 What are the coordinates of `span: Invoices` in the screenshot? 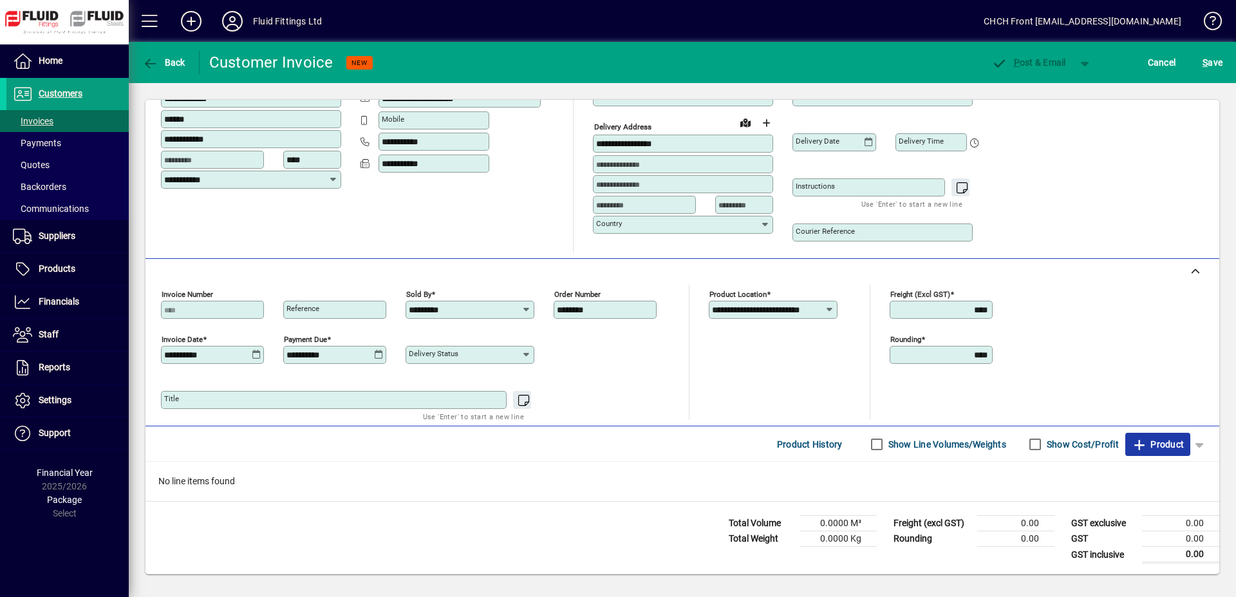 It's located at (33, 121).